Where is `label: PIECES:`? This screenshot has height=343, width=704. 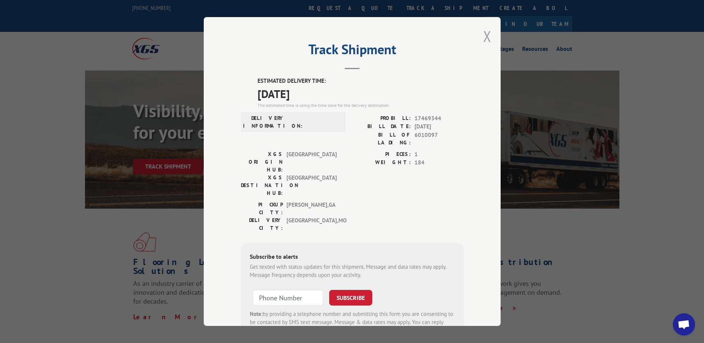 label: PIECES: is located at coordinates (382, 154).